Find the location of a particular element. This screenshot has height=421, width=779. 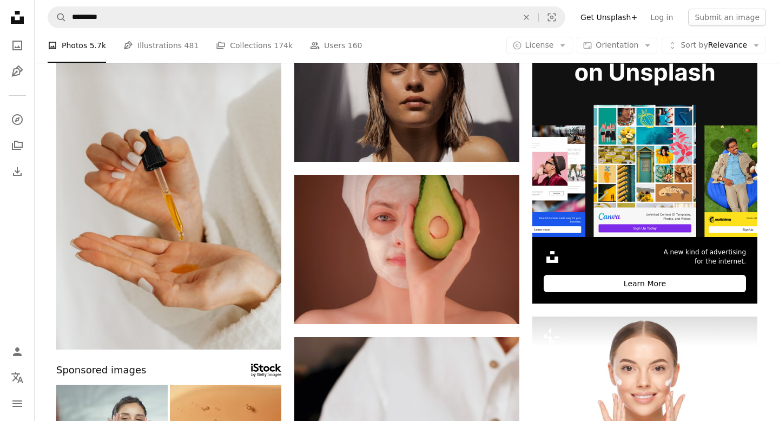

button: Sort byRelevance is located at coordinates (713, 45).